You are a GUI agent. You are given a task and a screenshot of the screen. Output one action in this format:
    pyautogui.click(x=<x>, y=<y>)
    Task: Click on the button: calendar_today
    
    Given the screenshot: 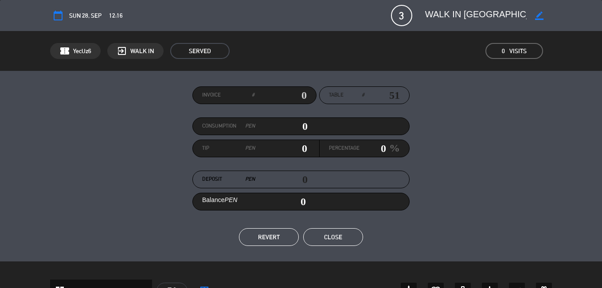 What is the action you would take?
    pyautogui.click(x=58, y=16)
    